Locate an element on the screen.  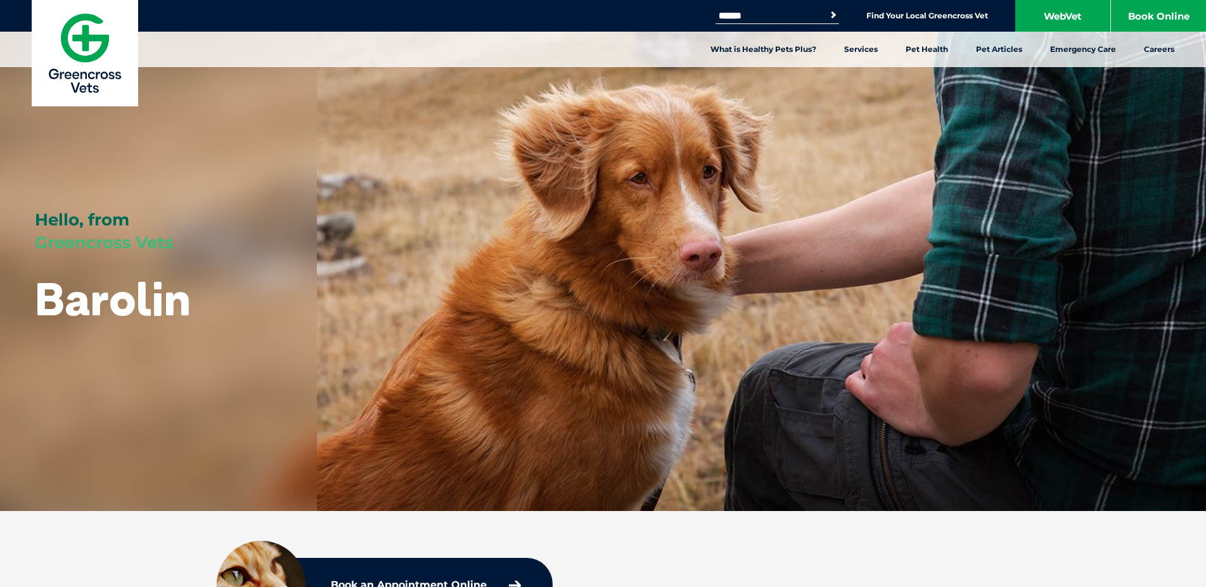
a: What is Healthy Pets Plus? is located at coordinates (763, 49).